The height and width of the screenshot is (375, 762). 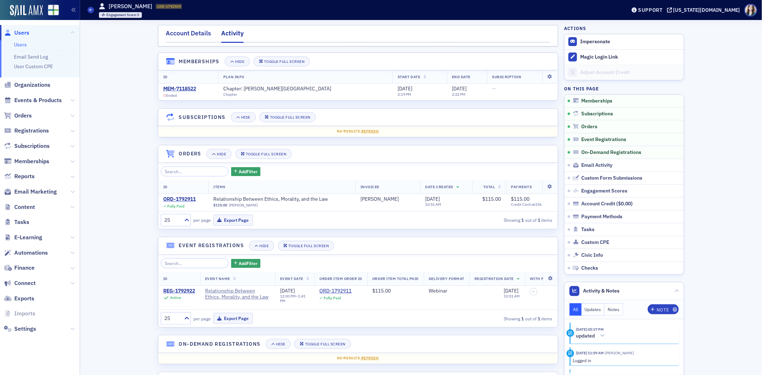 What do you see at coordinates (172, 318) in the screenshot?
I see `div: 25` at bounding box center [172, 318].